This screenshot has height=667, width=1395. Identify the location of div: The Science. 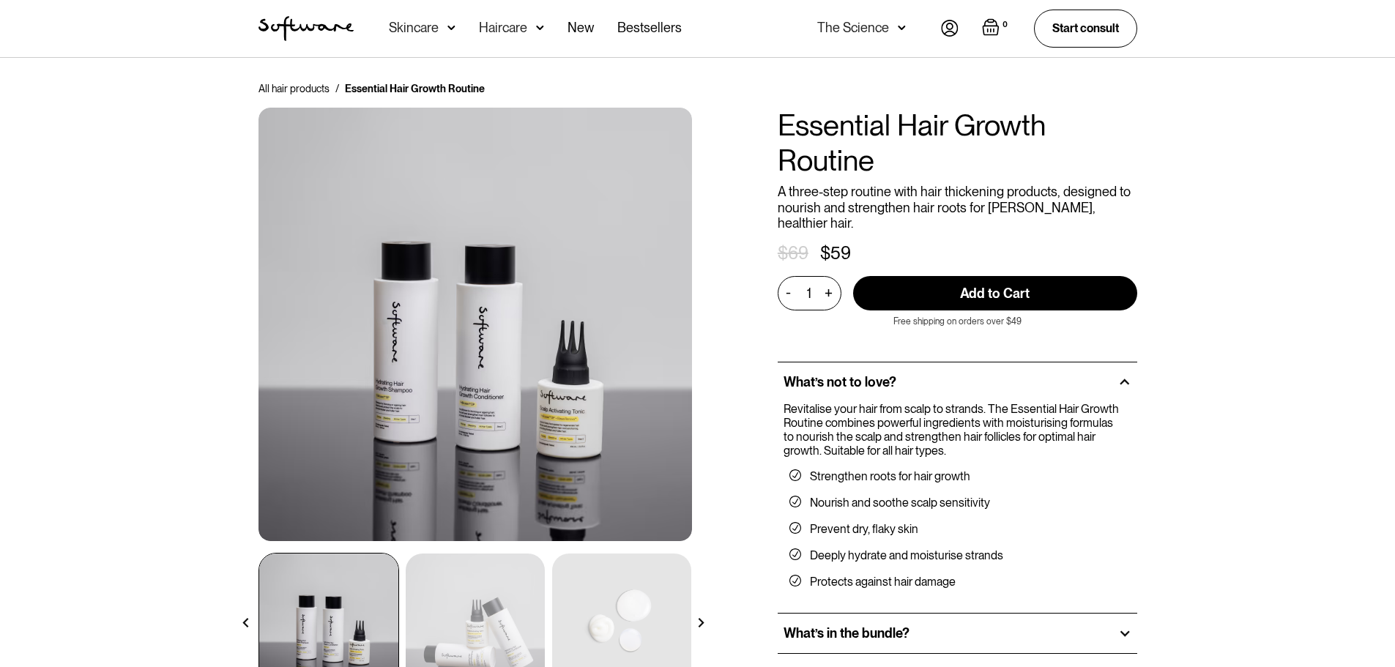
(853, 28).